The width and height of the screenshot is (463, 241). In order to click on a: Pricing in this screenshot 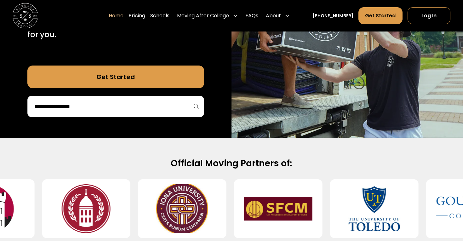, I will do `click(137, 16)`.